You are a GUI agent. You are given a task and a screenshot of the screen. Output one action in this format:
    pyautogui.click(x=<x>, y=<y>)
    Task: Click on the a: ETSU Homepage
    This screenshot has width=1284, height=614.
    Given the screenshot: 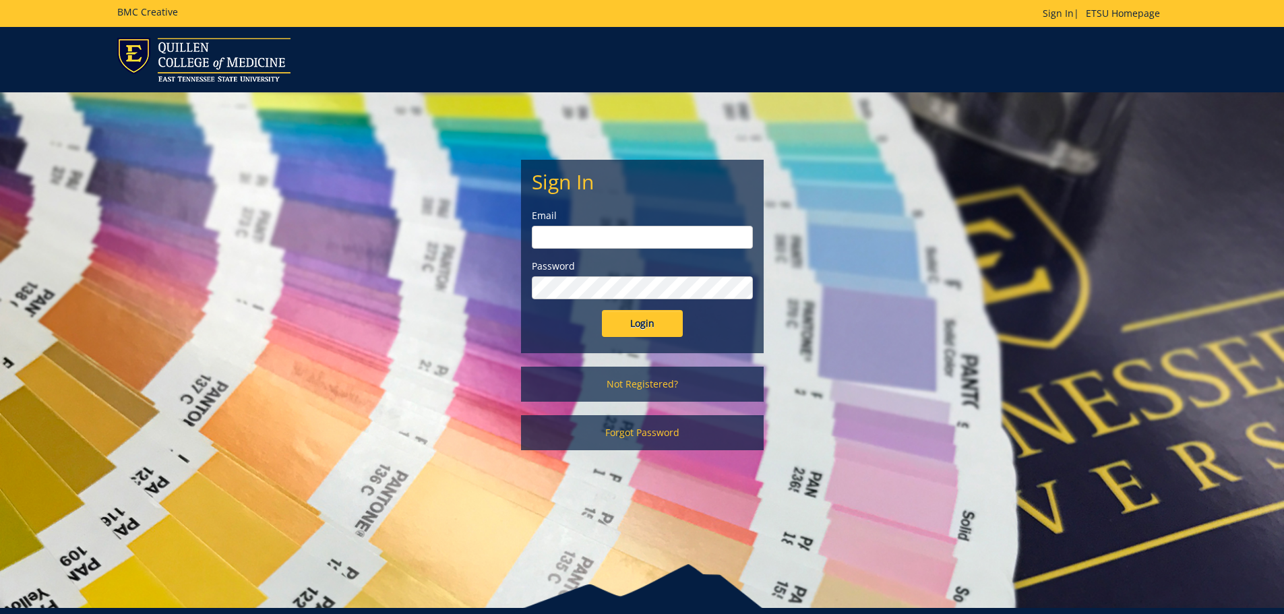 What is the action you would take?
    pyautogui.click(x=1123, y=13)
    